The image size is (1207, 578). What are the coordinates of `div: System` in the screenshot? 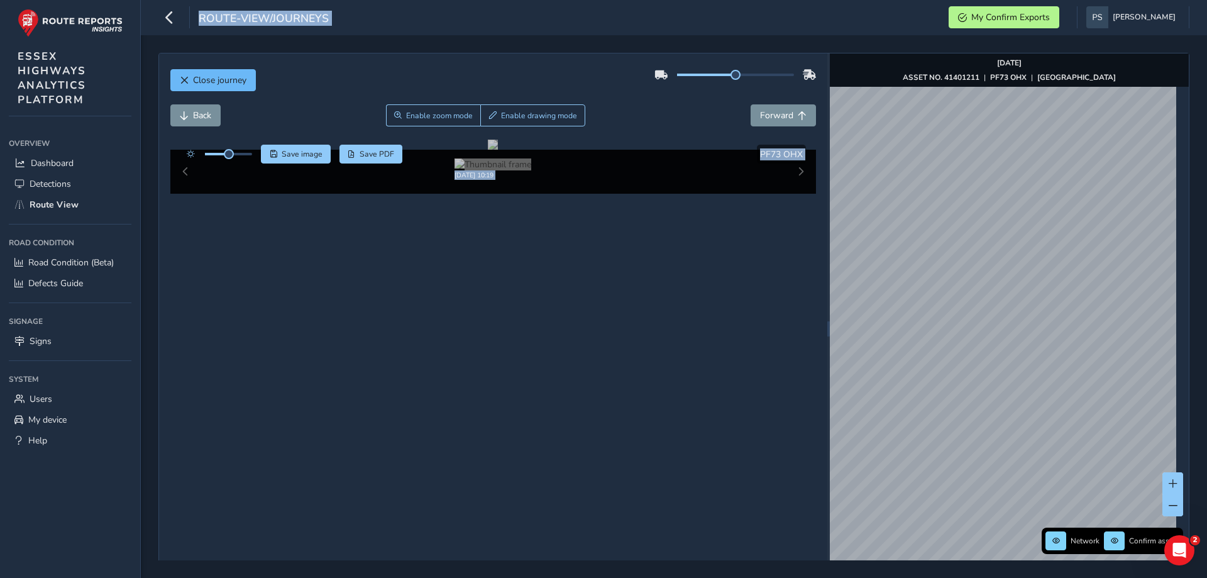 It's located at (70, 379).